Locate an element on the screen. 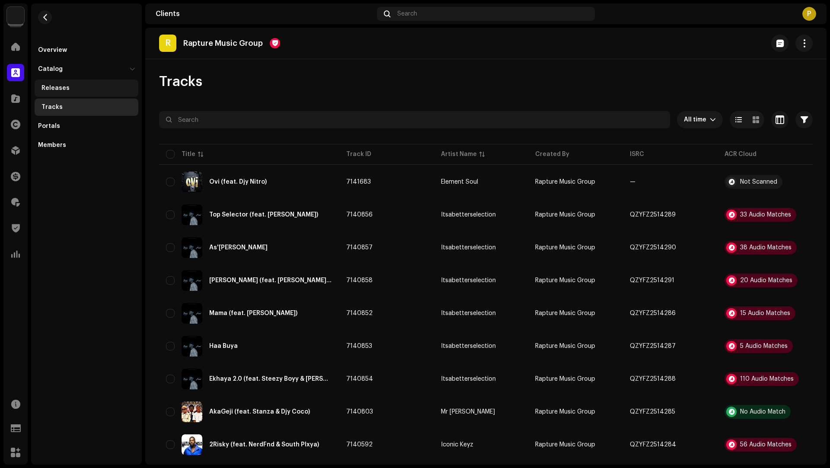  div: Top Selector (feat. Reggie Madawg) is located at coordinates (264, 215).